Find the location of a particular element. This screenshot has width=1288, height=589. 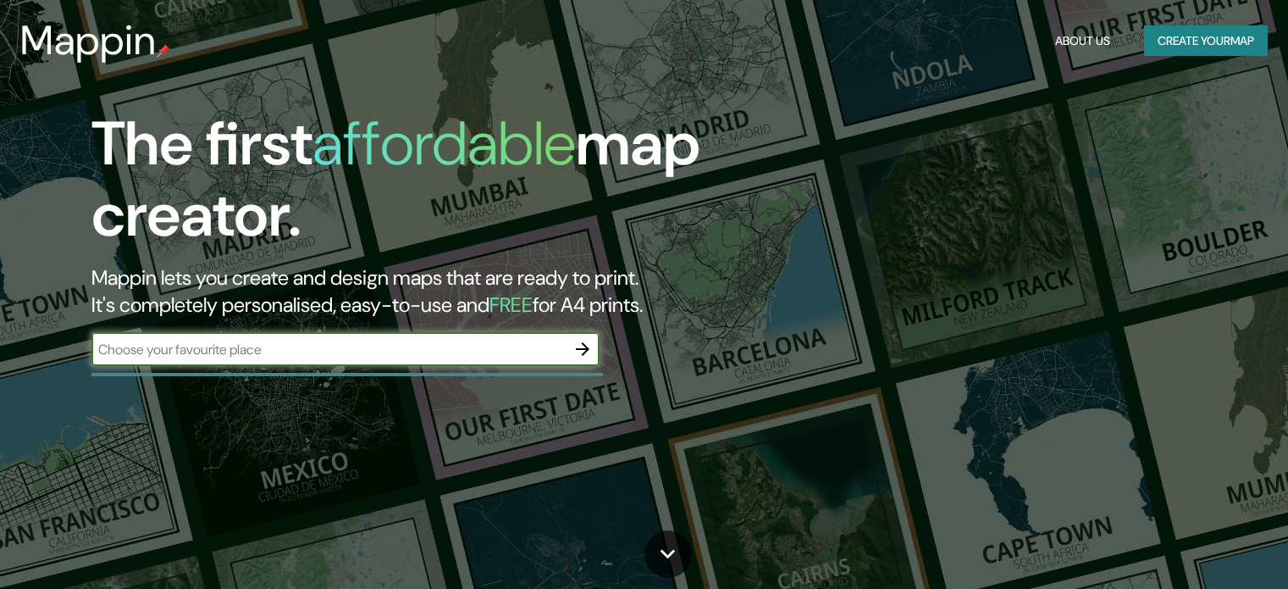

input: Choose your favourite place is located at coordinates (329, 349).